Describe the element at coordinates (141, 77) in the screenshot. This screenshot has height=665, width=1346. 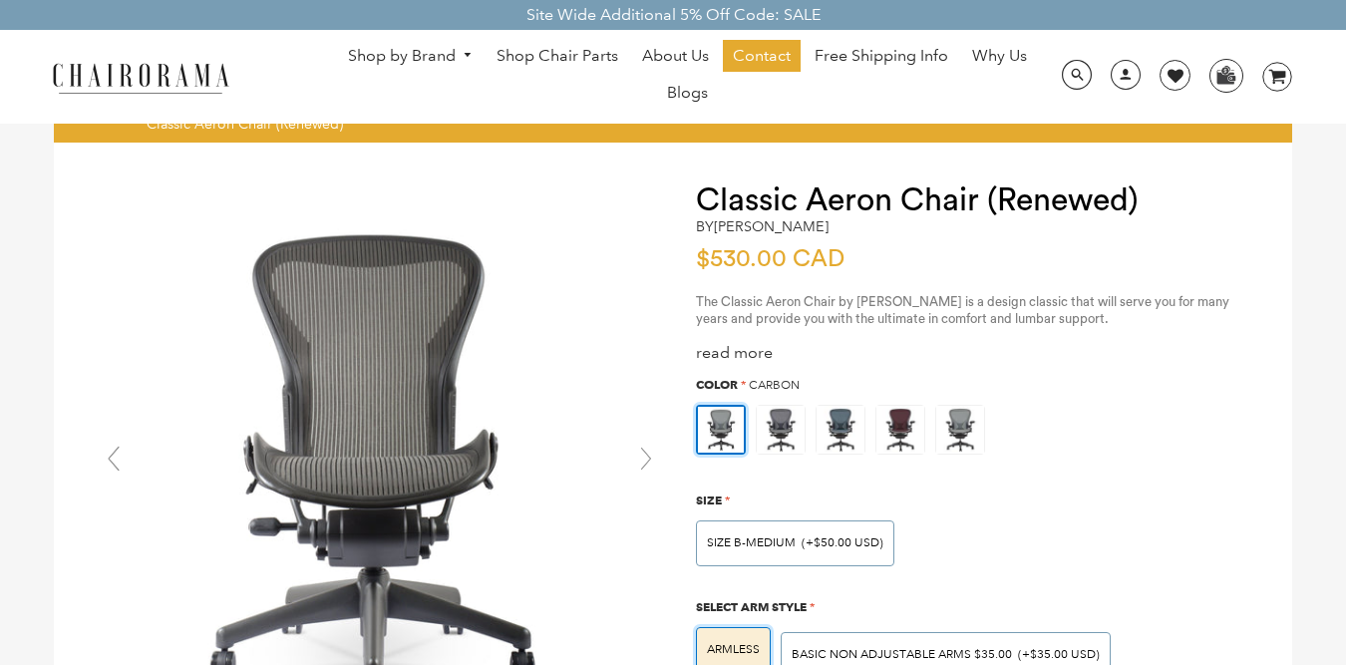
I see `img: chairorama` at that location.